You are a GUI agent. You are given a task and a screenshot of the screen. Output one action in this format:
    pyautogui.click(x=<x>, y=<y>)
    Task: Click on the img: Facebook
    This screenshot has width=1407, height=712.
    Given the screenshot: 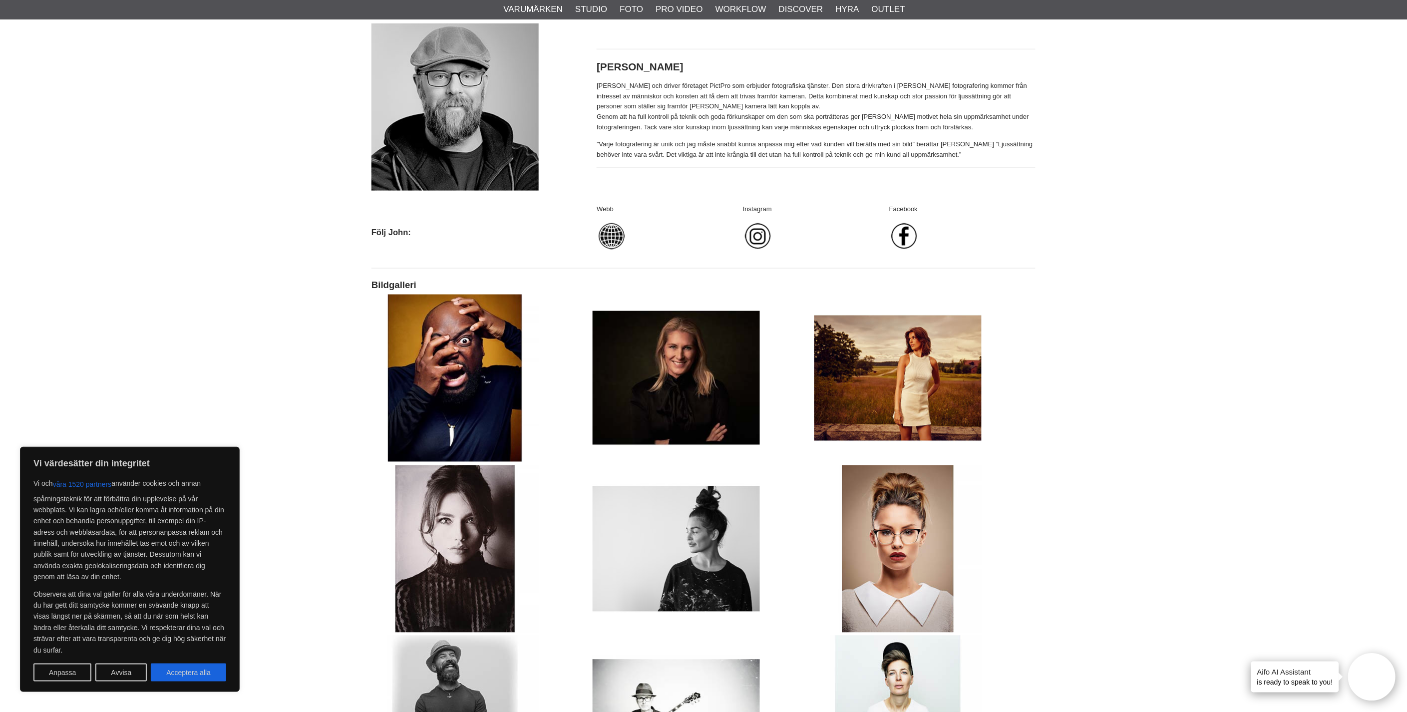 What is the action you would take?
    pyautogui.click(x=904, y=236)
    